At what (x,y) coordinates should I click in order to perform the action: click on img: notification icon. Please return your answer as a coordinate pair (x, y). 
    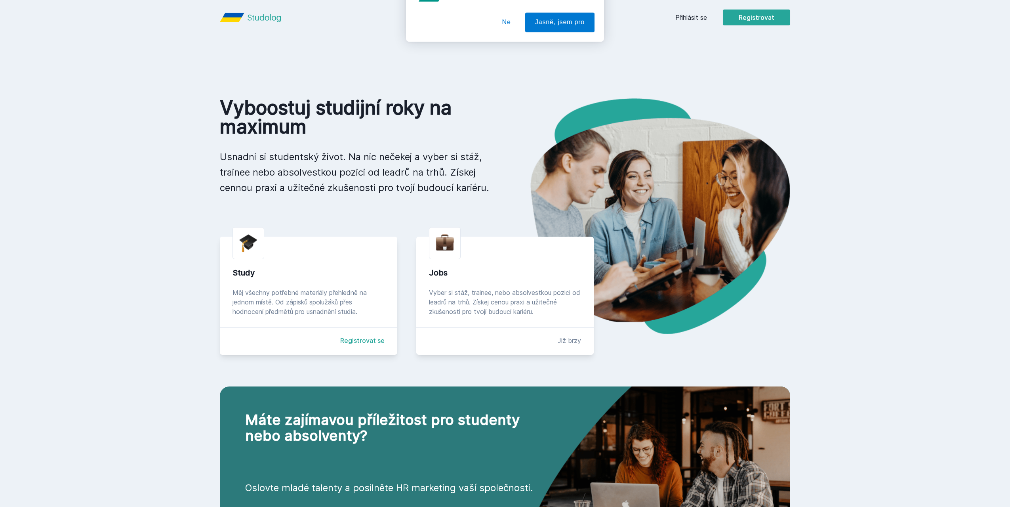
    Looking at the image, I should click on (431, 25).